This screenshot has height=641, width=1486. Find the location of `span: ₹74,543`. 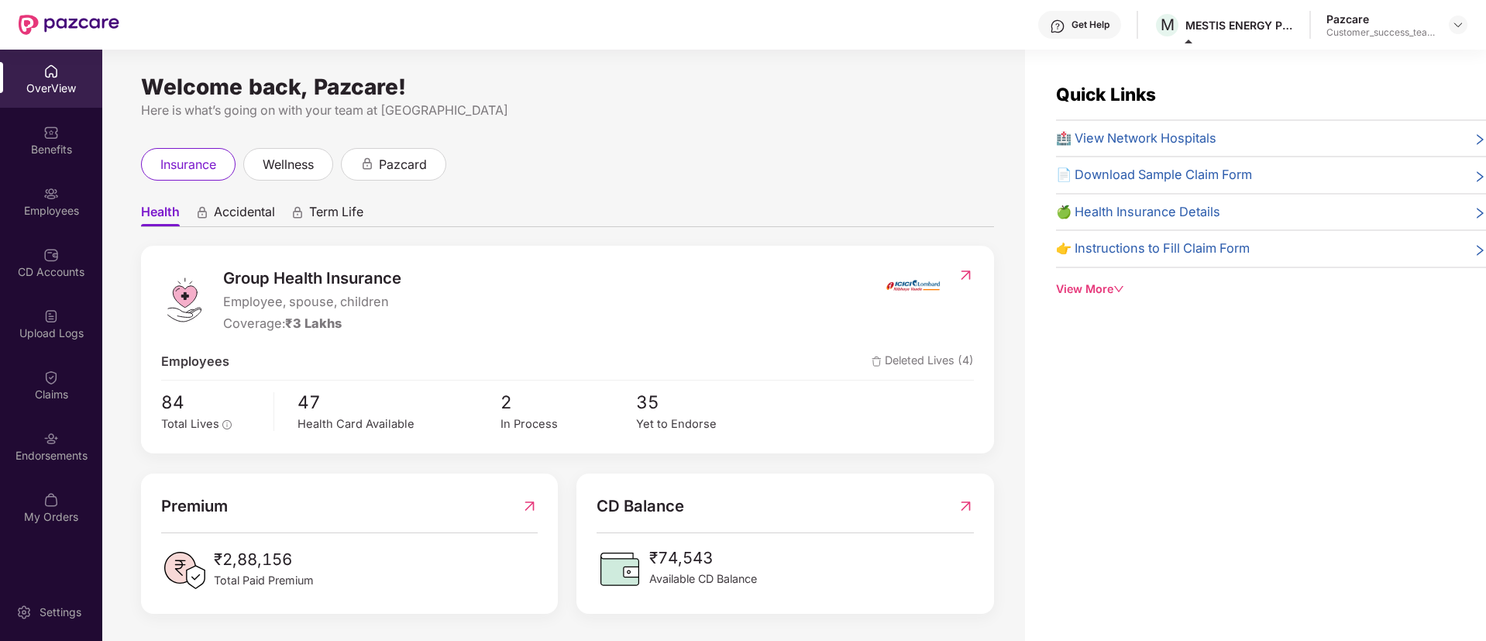

span: ₹74,543 is located at coordinates (703, 558).